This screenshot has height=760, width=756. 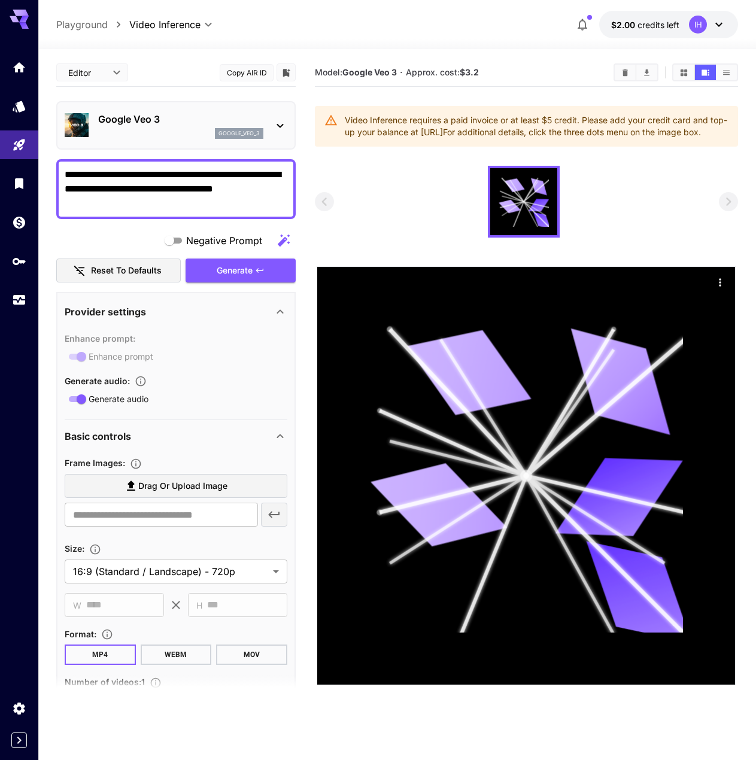 I want to click on div: IH, so click(x=698, y=25).